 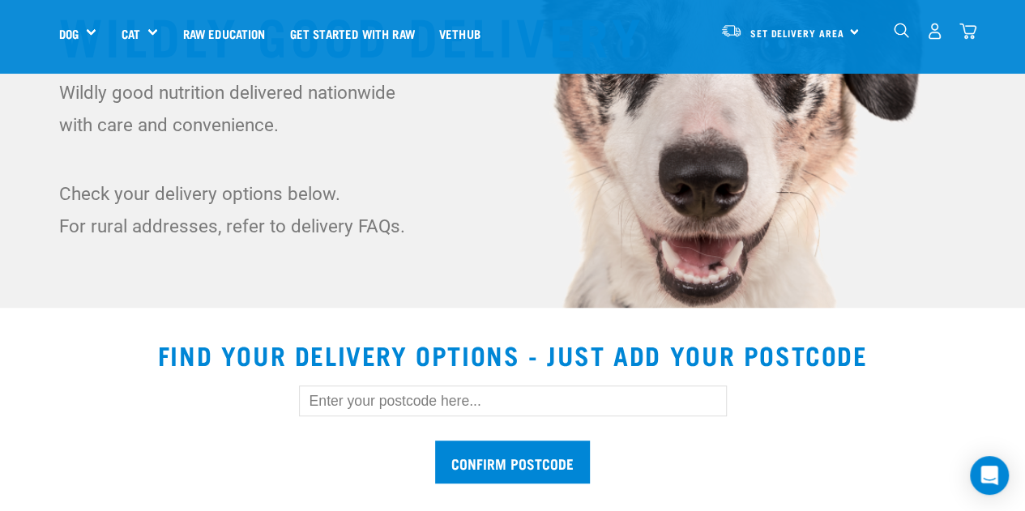 I want to click on a: Dog, so click(x=69, y=33).